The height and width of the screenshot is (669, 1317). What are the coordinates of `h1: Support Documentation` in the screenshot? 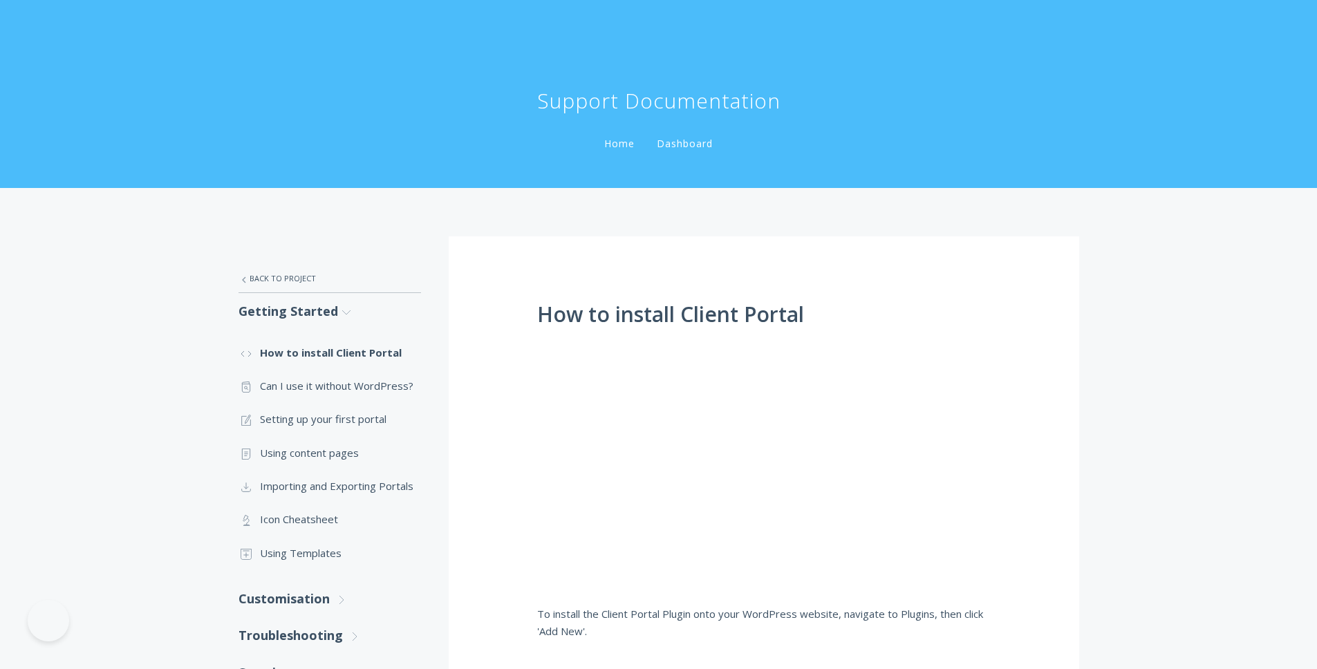 It's located at (659, 101).